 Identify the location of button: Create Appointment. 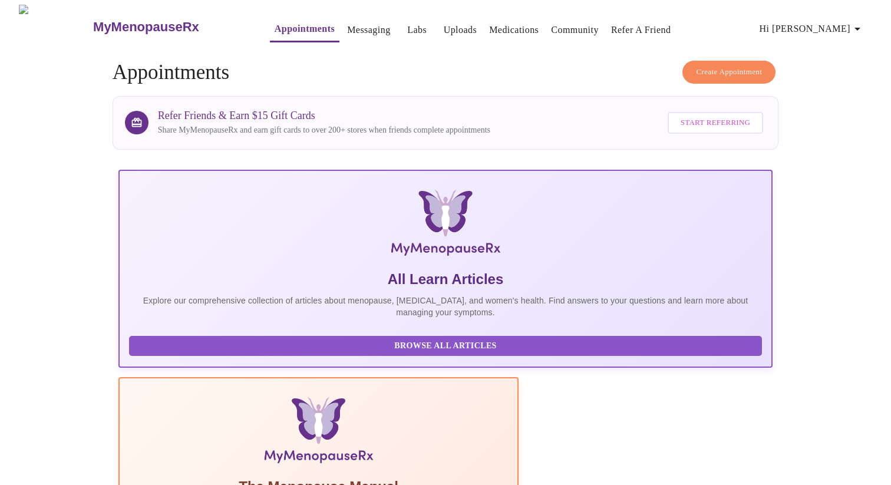
(729, 72).